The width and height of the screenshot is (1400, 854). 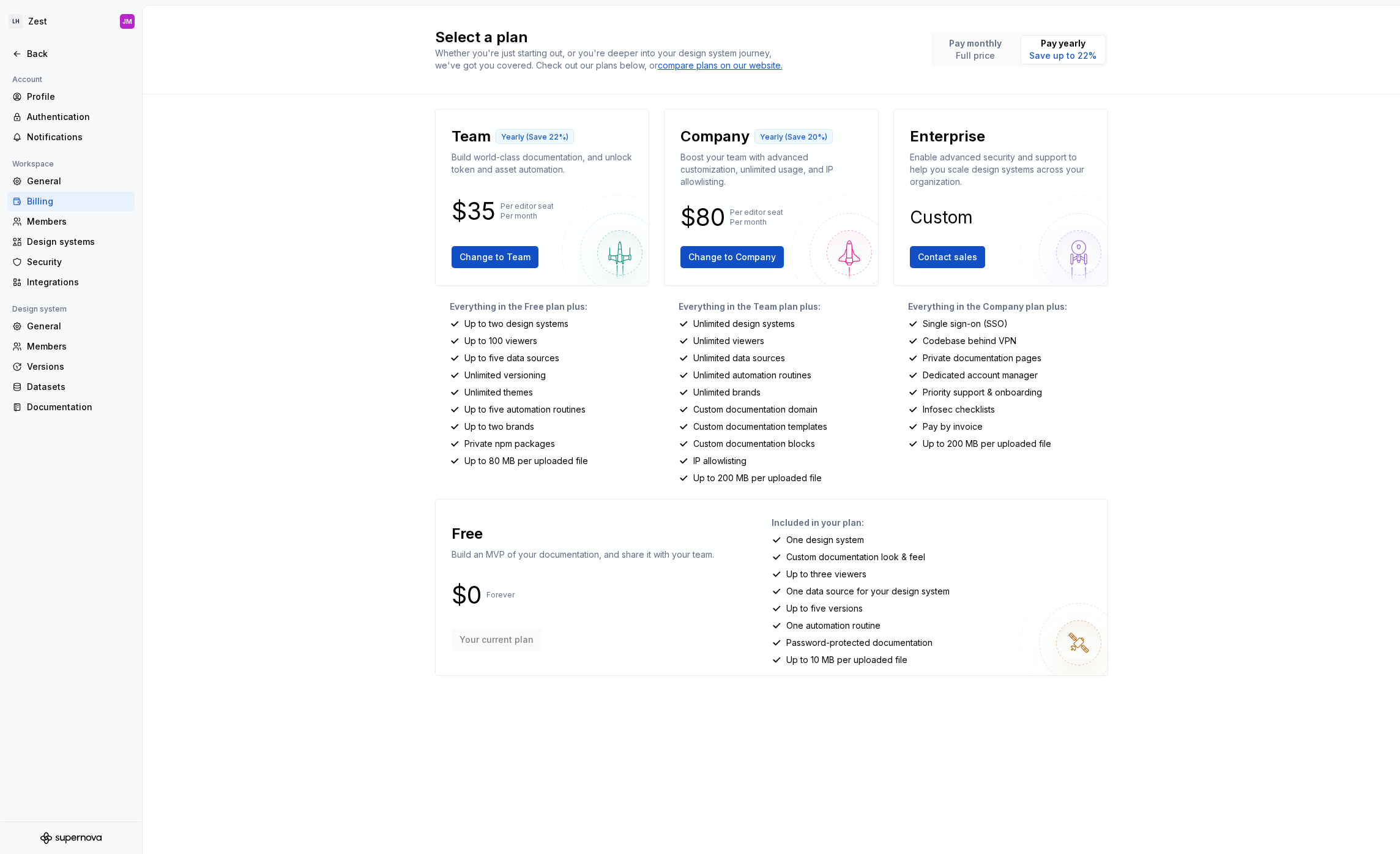 I want to click on div: Notifications, so click(x=78, y=137).